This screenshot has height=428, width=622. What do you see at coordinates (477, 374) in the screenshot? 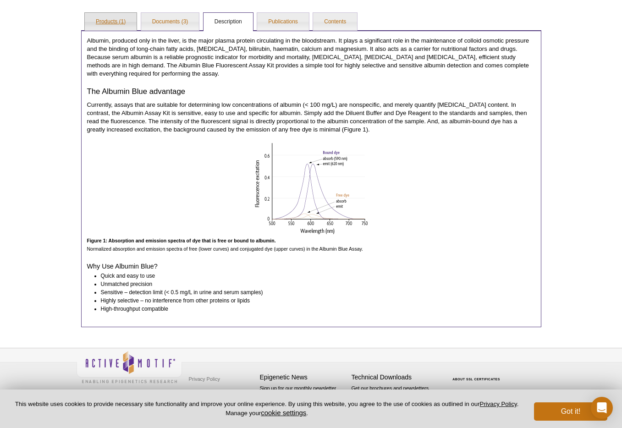
I see `table: Click to Verify - This site chose Symantec SSL for secure e-commerce and confidential communicati...` at bounding box center [477, 374].